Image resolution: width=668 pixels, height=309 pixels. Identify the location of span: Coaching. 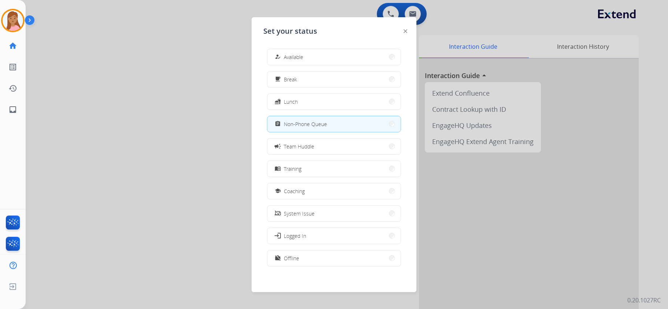
(294, 191).